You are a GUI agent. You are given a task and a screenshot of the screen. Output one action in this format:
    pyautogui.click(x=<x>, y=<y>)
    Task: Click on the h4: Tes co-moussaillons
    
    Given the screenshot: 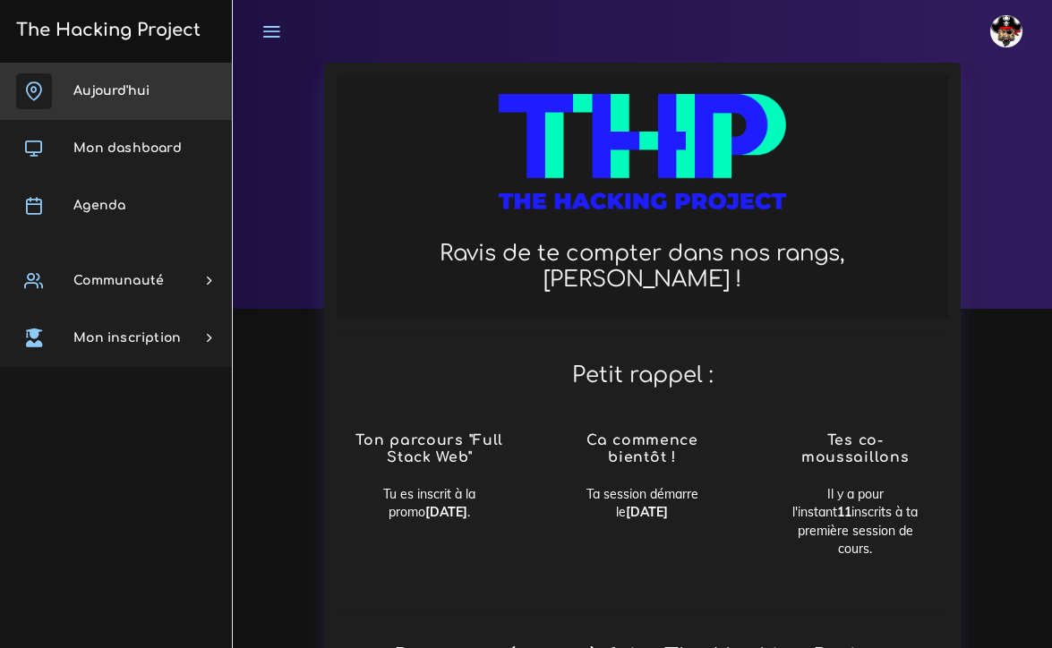 What is the action you would take?
    pyautogui.click(x=855, y=450)
    